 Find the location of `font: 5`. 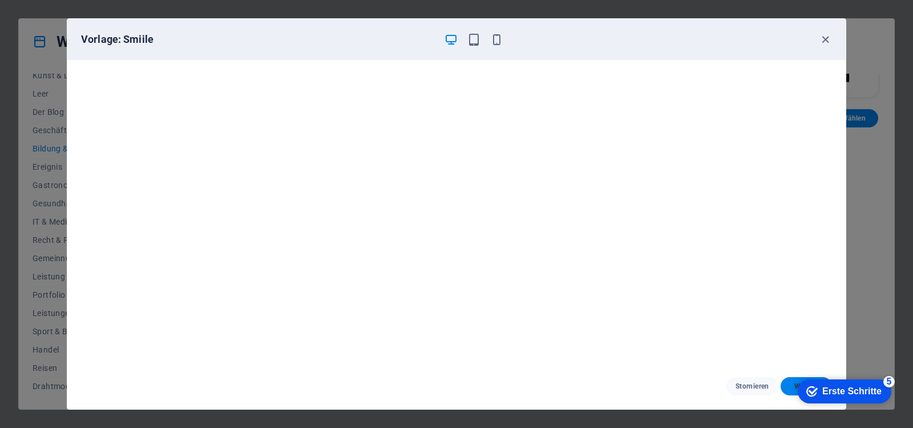

font: 5 is located at coordinates (98, 7).